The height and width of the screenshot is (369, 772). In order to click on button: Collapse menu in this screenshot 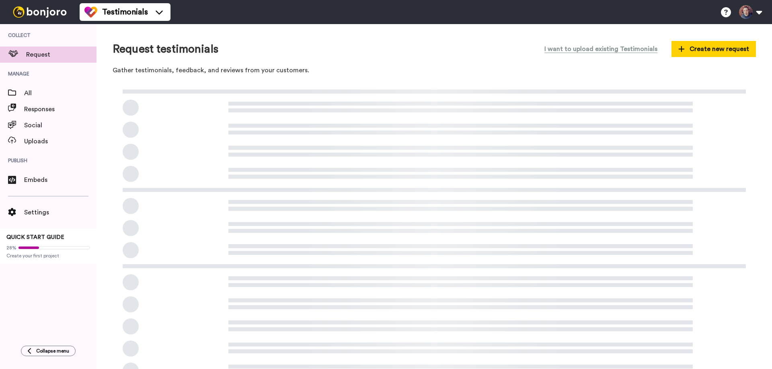, I will do `click(48, 351)`.